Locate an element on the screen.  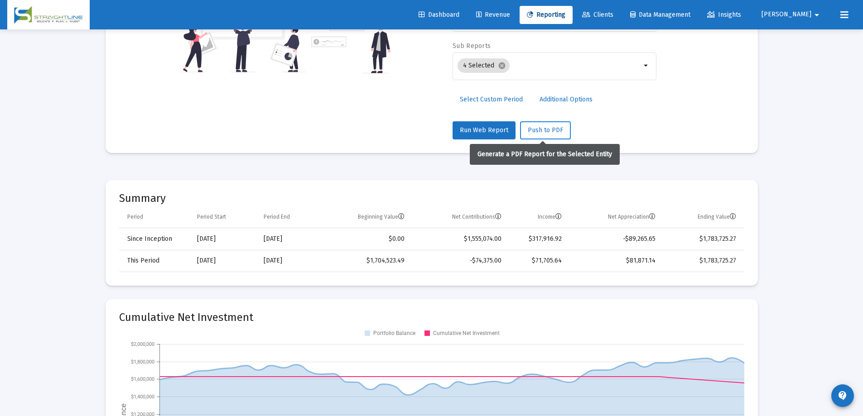
a: Clients is located at coordinates (597, 15).